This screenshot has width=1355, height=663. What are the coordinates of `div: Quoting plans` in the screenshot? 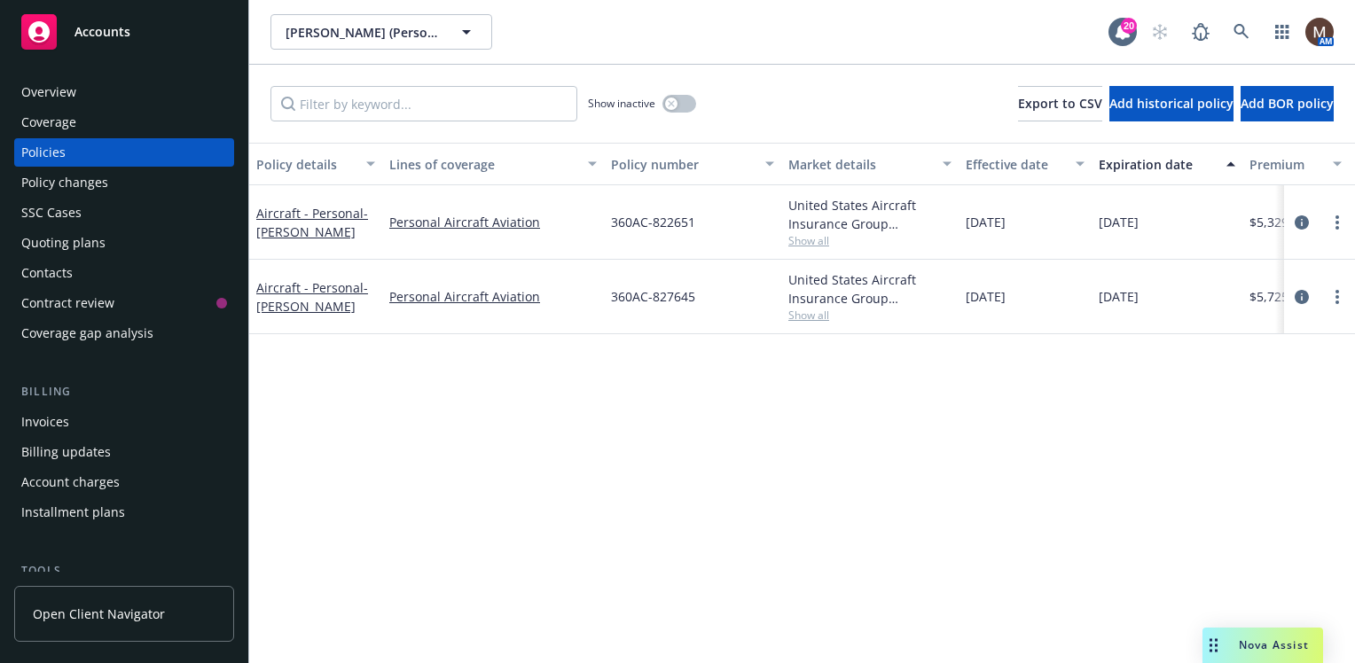 It's located at (63, 243).